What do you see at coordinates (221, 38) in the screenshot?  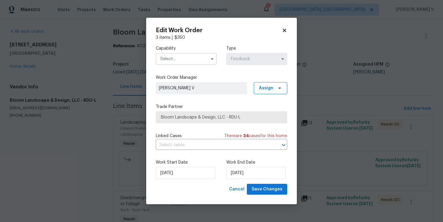 I see `div: 3 items |` at bounding box center [221, 38].